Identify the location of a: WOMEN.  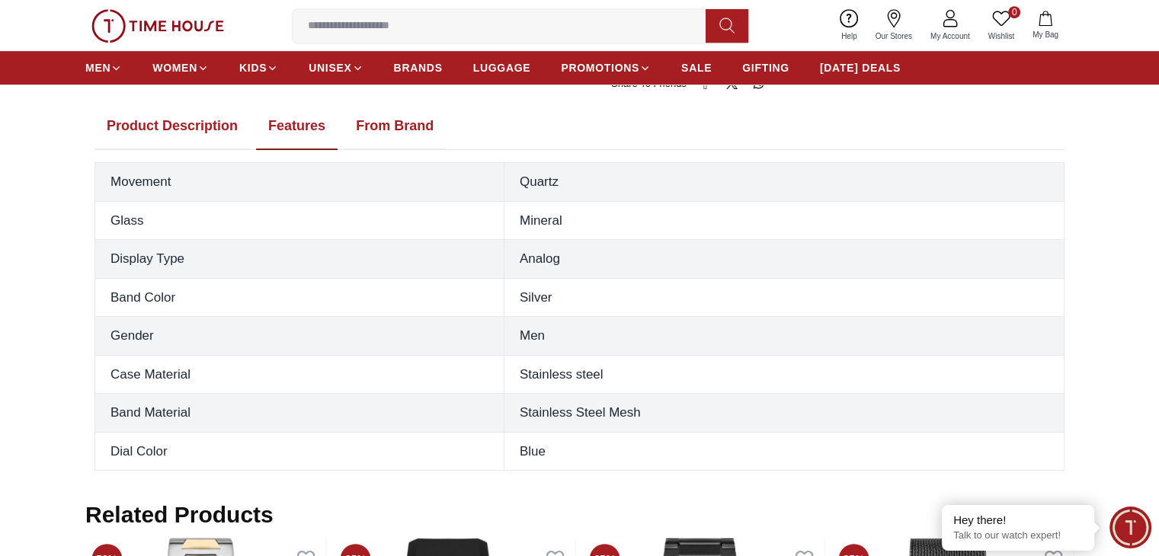
(181, 68).